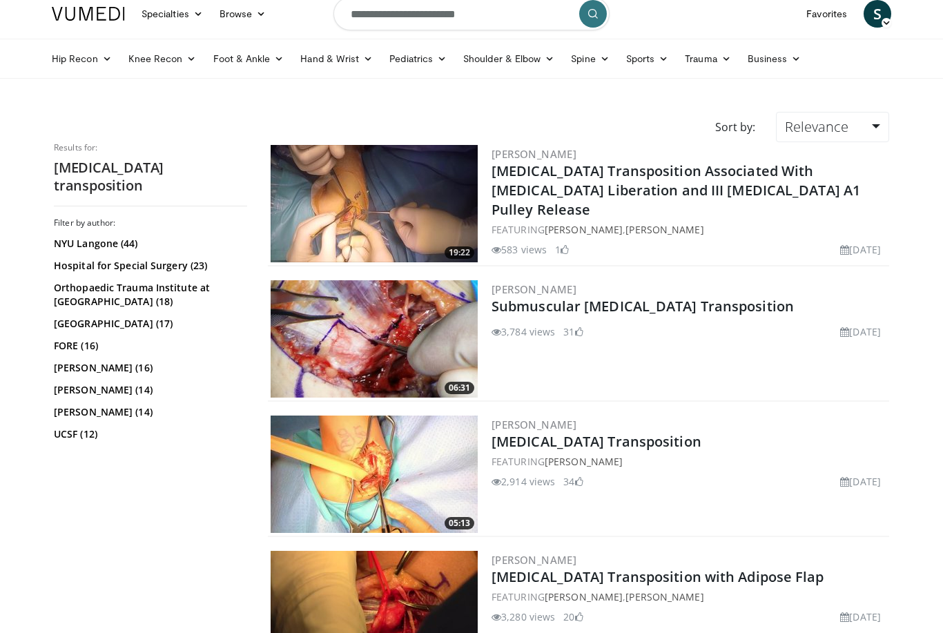  Describe the element at coordinates (374, 339) in the screenshot. I see `img: b435af43-6068-49ec-a104-341b85830f90.jpg.300x170_q85_crop-smart_upscale.jpg` at that location.